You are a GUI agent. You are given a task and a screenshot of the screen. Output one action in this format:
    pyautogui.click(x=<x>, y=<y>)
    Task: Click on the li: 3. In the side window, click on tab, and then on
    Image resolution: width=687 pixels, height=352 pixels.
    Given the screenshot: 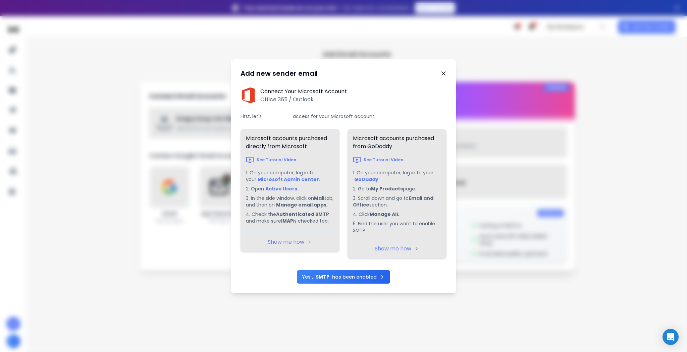 What is the action you would take?
    pyautogui.click(x=290, y=202)
    